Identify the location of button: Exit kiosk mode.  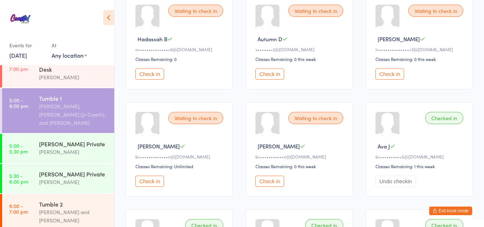
(451, 211).